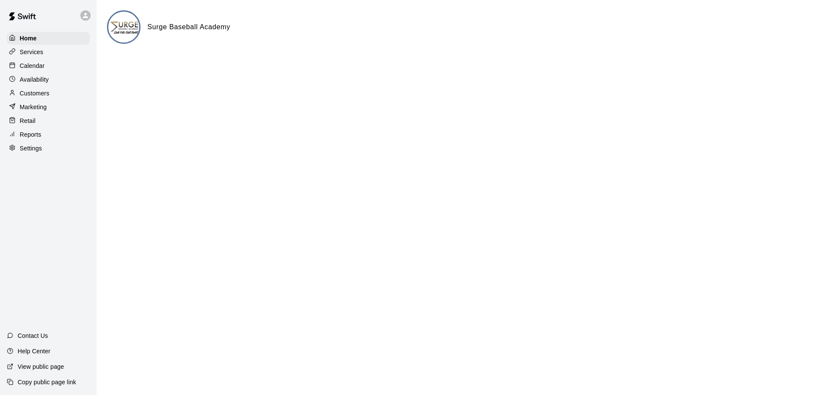  I want to click on a: Services, so click(48, 52).